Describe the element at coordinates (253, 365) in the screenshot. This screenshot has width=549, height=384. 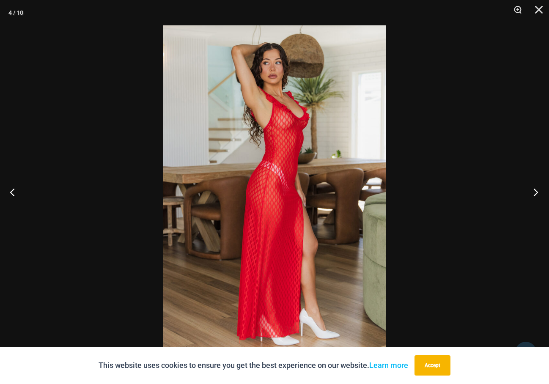
I see `p: This website uses cookies to ensure you get the best experience on our website.` at that location.